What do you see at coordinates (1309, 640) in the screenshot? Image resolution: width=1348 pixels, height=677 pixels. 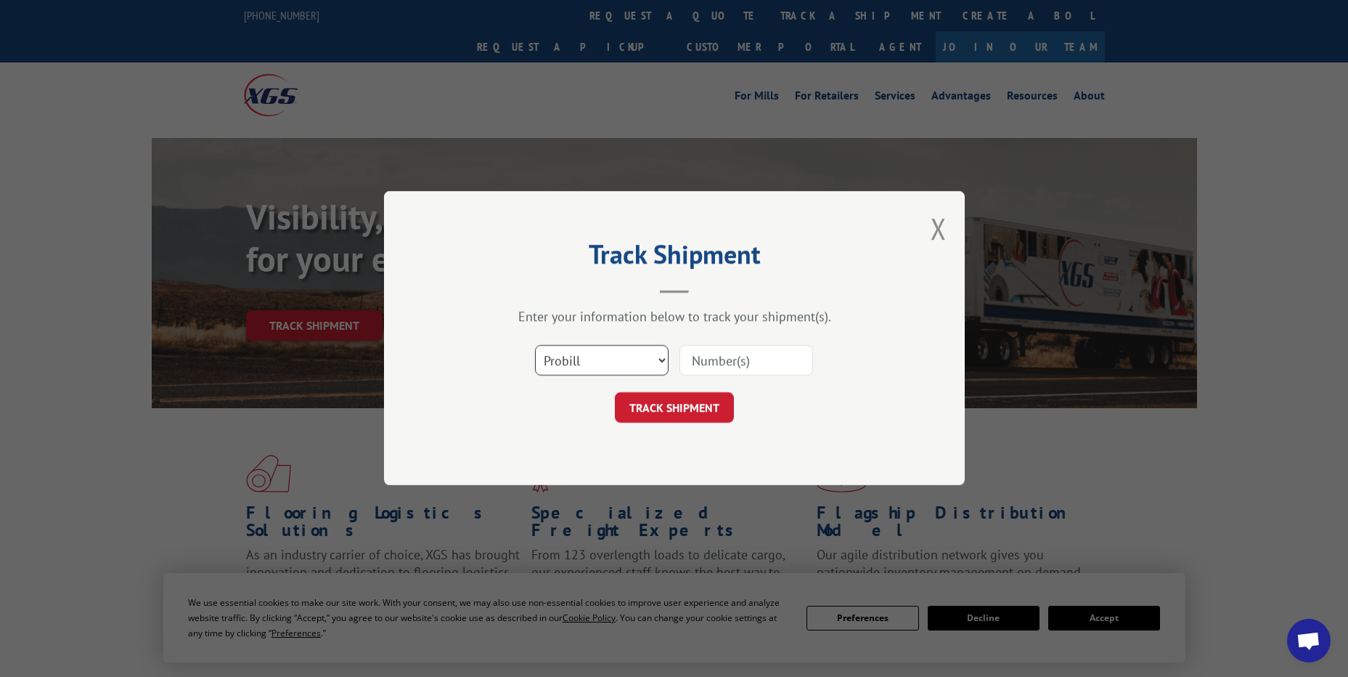 I see `div: Open chat` at bounding box center [1309, 640].